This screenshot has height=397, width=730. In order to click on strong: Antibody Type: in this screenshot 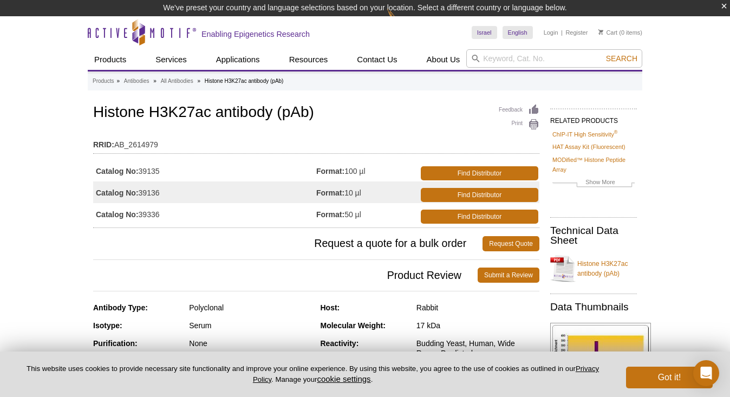, I will do `click(120, 307)`.